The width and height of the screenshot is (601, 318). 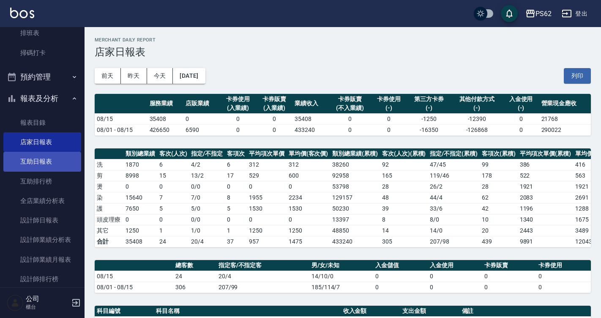 What do you see at coordinates (563, 265) in the screenshot?
I see `th: 卡券使用` at bounding box center [563, 265].